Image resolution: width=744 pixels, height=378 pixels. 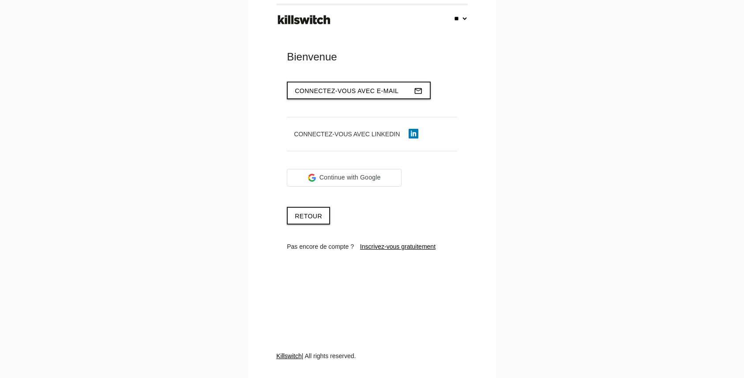 What do you see at coordinates (359, 90) in the screenshot?
I see `button: Connectez-vous avec e-mailmail_outline` at bounding box center [359, 90].